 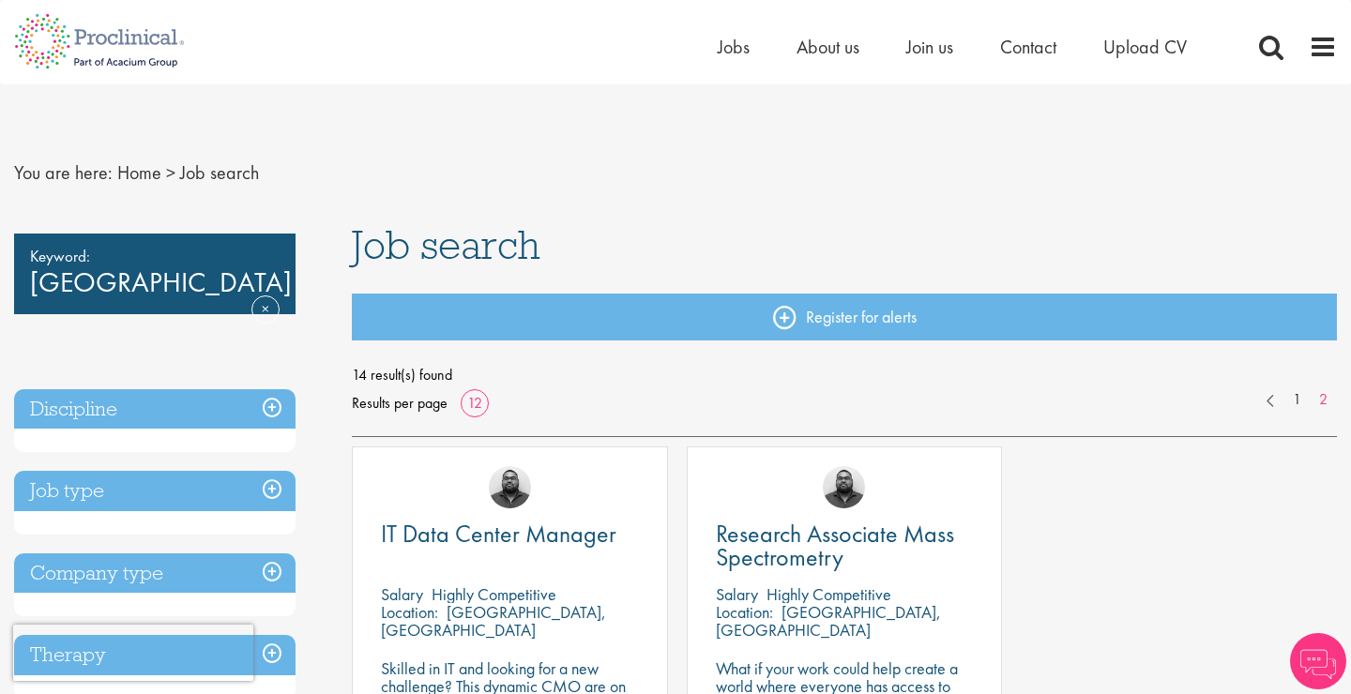 I want to click on a: About us, so click(x=827, y=47).